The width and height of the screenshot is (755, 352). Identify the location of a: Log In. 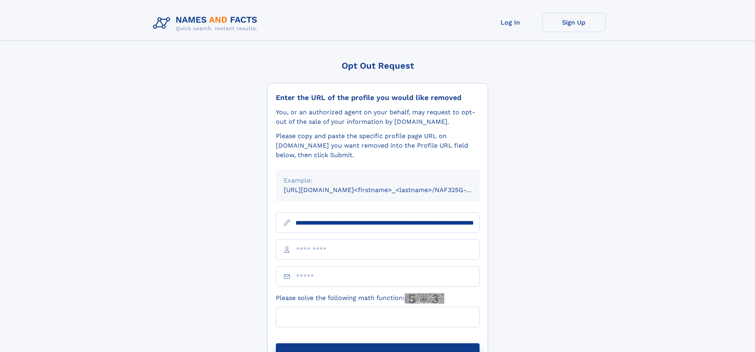
(511, 22).